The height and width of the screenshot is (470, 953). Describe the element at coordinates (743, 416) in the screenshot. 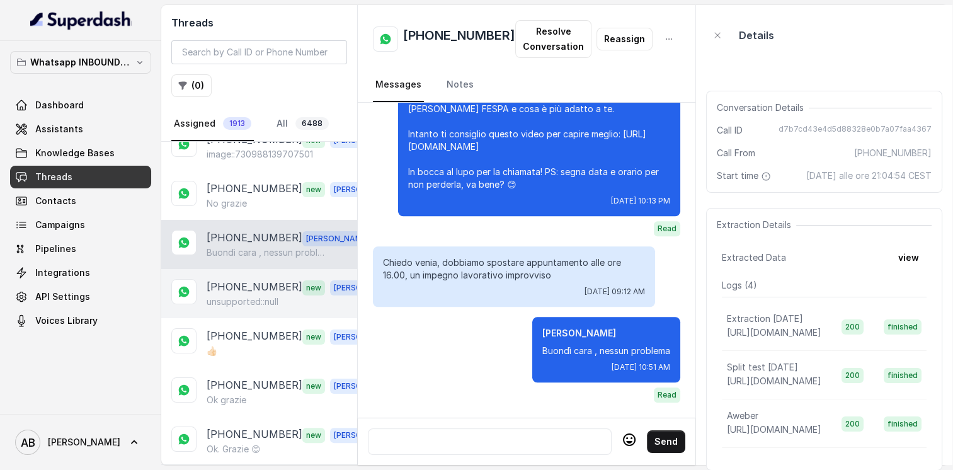

I see `p: Aweber` at that location.